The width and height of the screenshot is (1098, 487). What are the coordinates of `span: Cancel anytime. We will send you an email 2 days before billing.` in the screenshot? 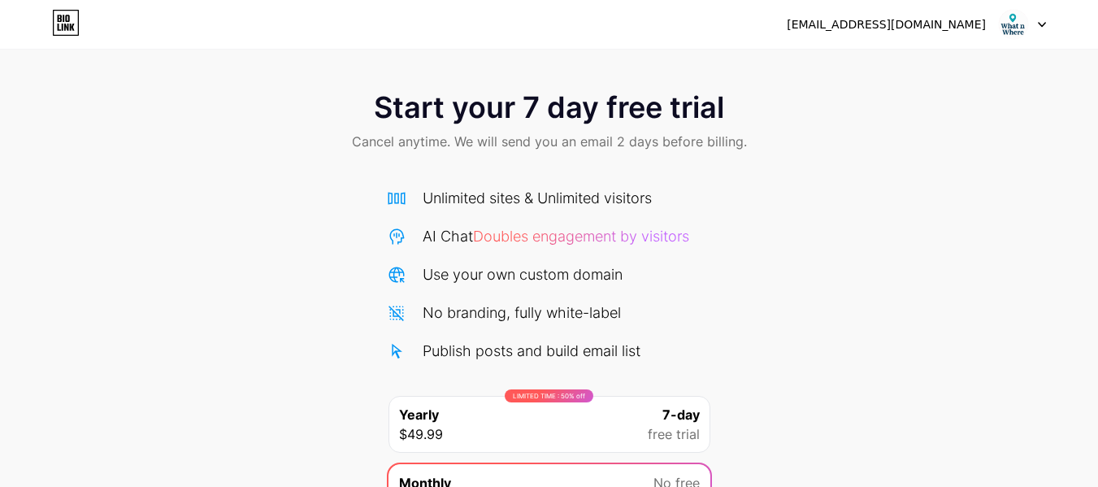 It's located at (550, 141).